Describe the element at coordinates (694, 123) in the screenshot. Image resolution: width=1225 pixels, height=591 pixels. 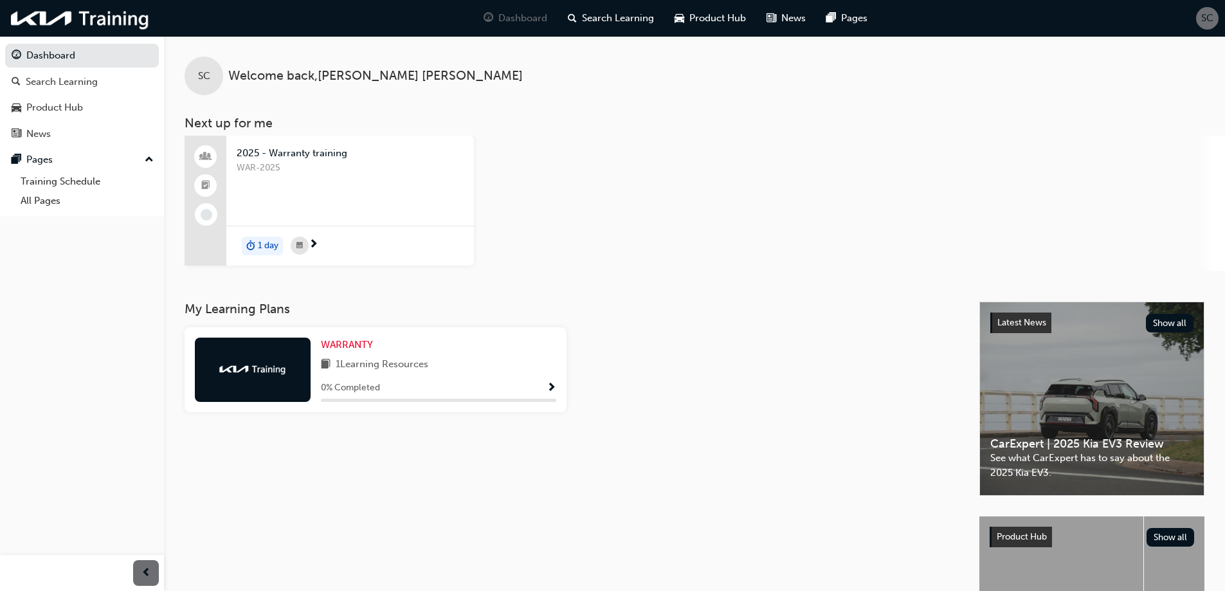
I see `h3: Next up for me` at that location.